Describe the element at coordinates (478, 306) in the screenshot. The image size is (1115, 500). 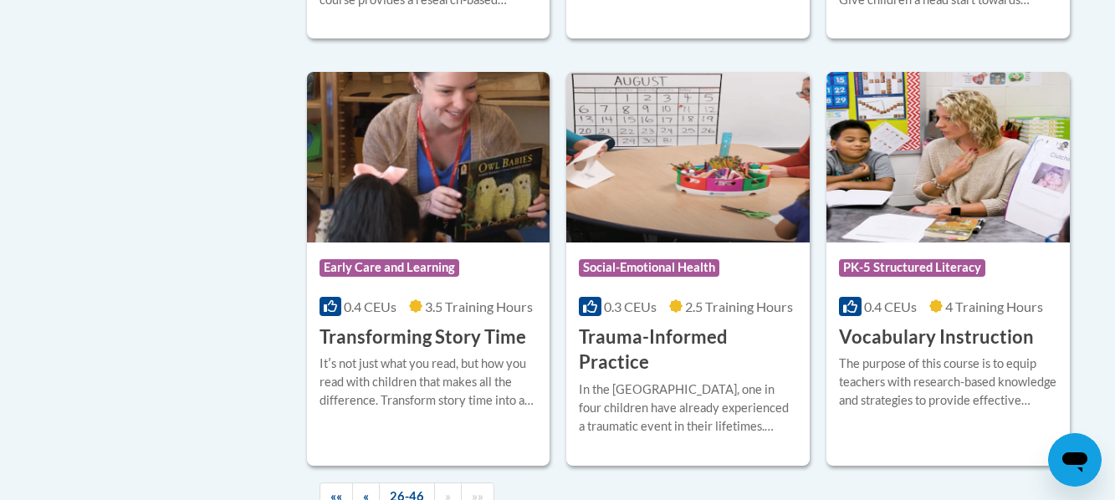
I see `span: 3.5 Training Hours` at that location.